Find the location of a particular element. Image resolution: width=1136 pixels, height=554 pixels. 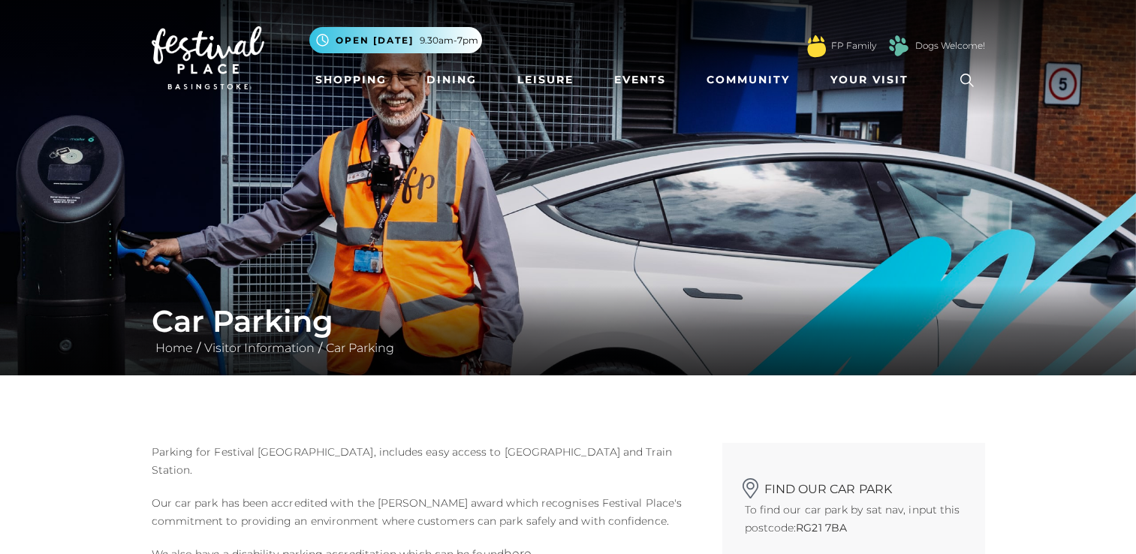

img: Festival Place Logo is located at coordinates (208, 58).